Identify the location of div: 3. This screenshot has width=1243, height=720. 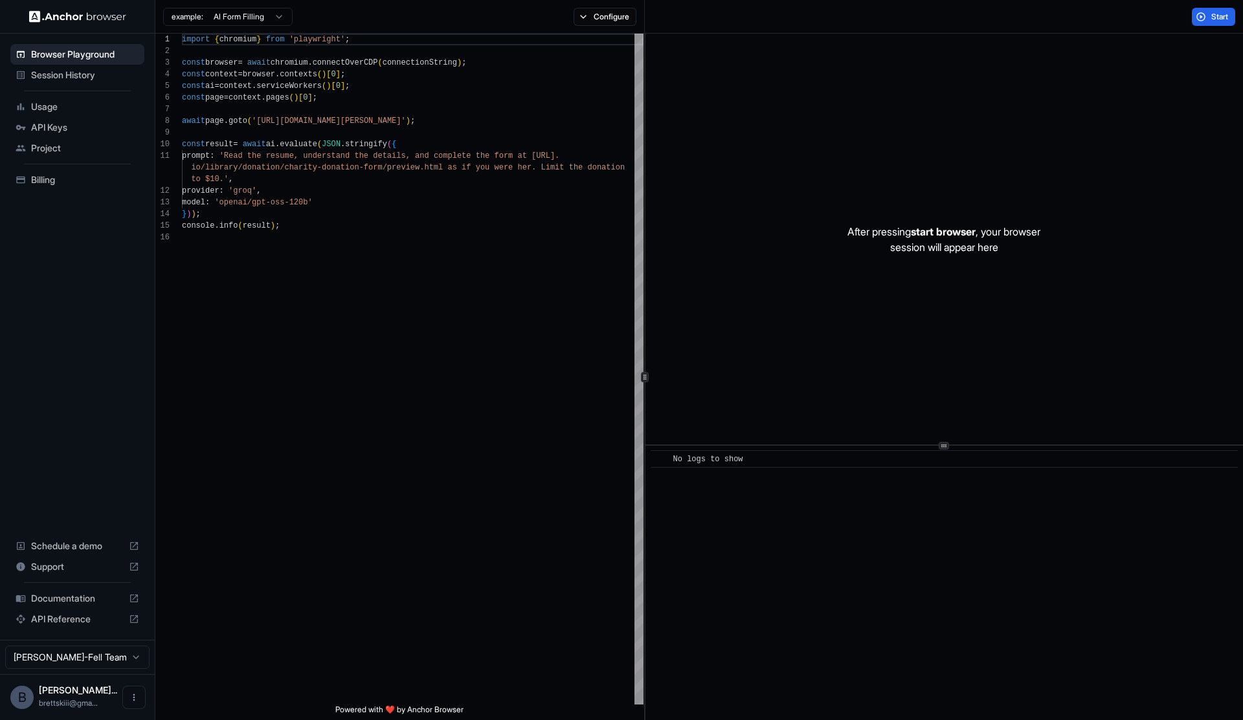
(162, 63).